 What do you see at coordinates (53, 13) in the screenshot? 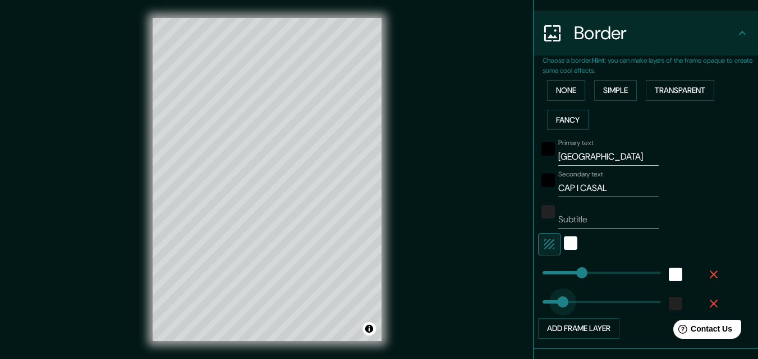
I see `span: Contact Us` at bounding box center [53, 13].